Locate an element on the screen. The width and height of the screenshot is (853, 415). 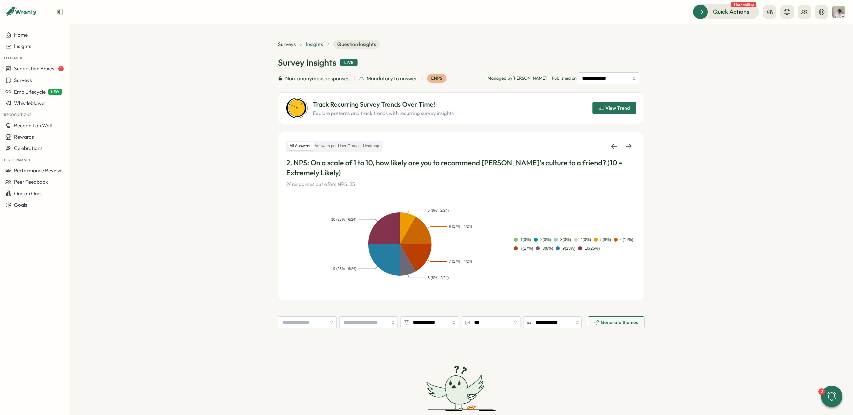
span: Question Insights is located at coordinates (357, 44).